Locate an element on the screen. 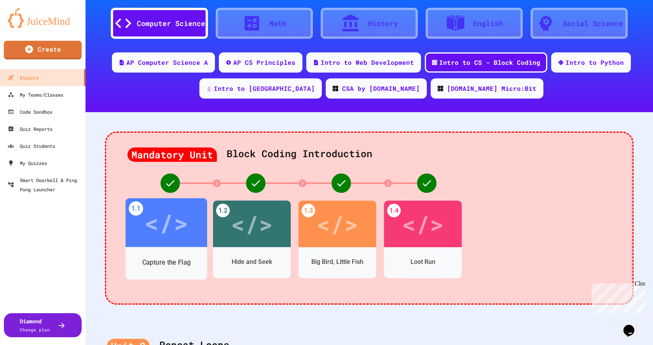 This screenshot has width=653, height=345. button: DiamondChange plan is located at coordinates (43, 325).